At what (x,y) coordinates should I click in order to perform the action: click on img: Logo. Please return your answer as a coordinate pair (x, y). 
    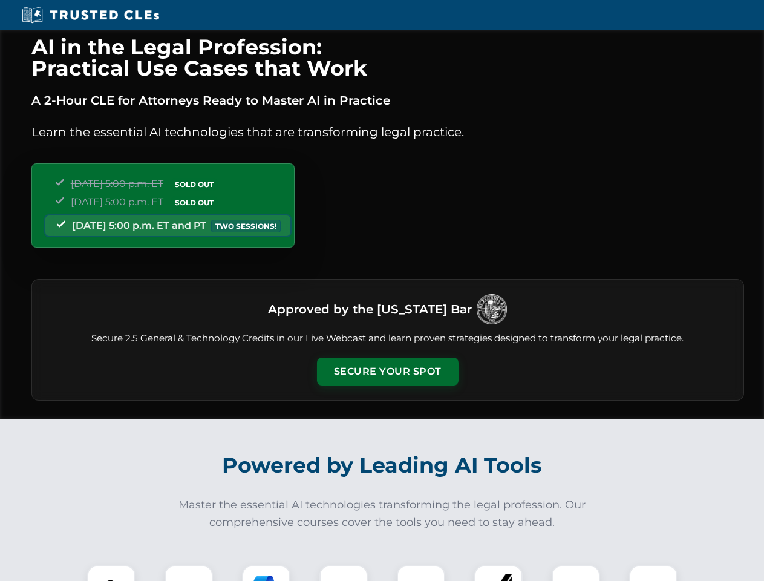
    Looking at the image, I should click on (492, 309).